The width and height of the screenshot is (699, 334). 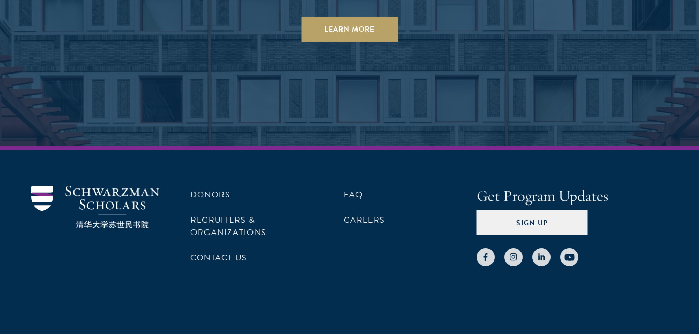 I want to click on img: Schwarzman Scholars, so click(x=95, y=207).